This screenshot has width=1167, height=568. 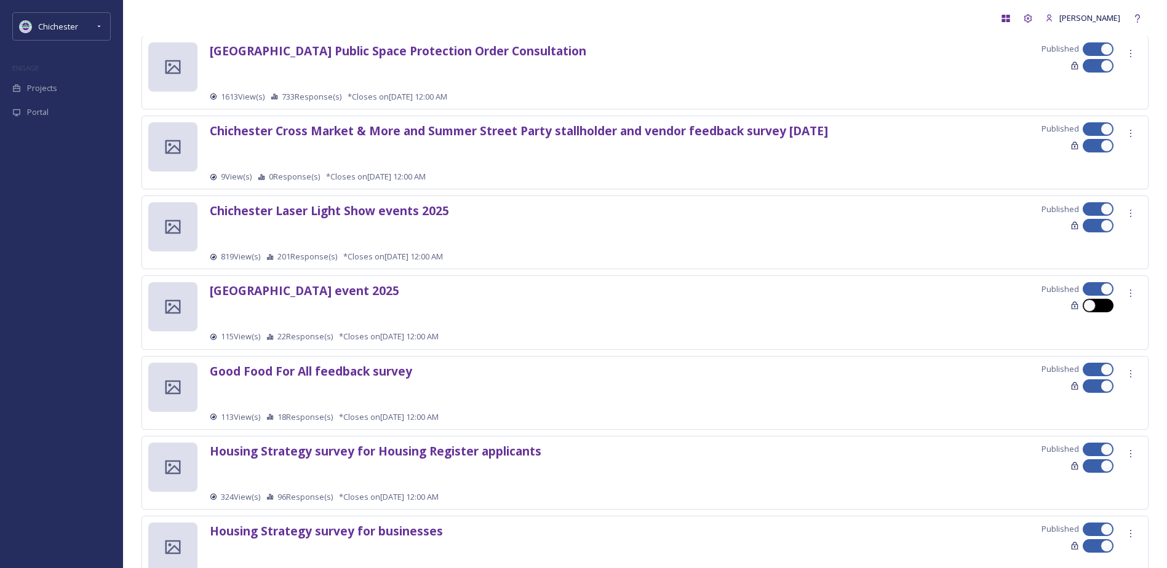 I want to click on span: 115 View(s), so click(x=240, y=336).